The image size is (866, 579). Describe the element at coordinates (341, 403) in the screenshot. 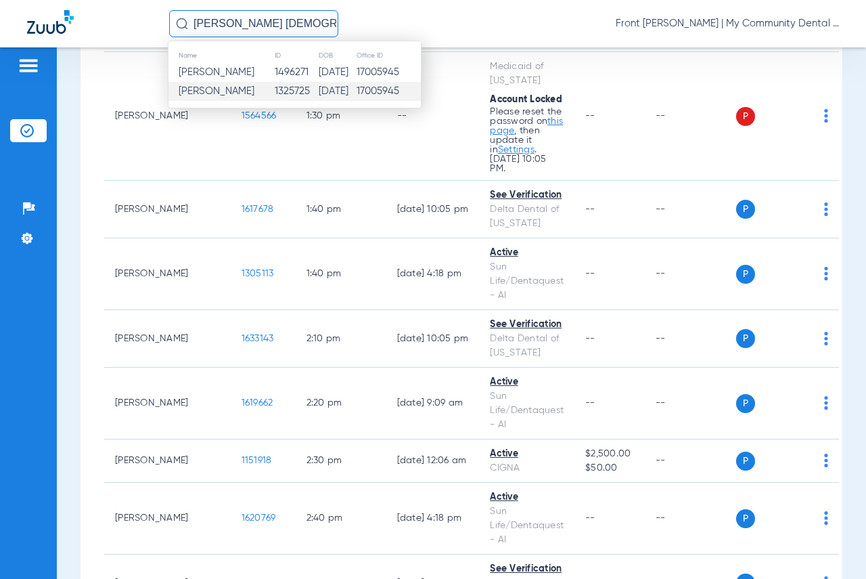

I see `td: 2:20 PM` at that location.